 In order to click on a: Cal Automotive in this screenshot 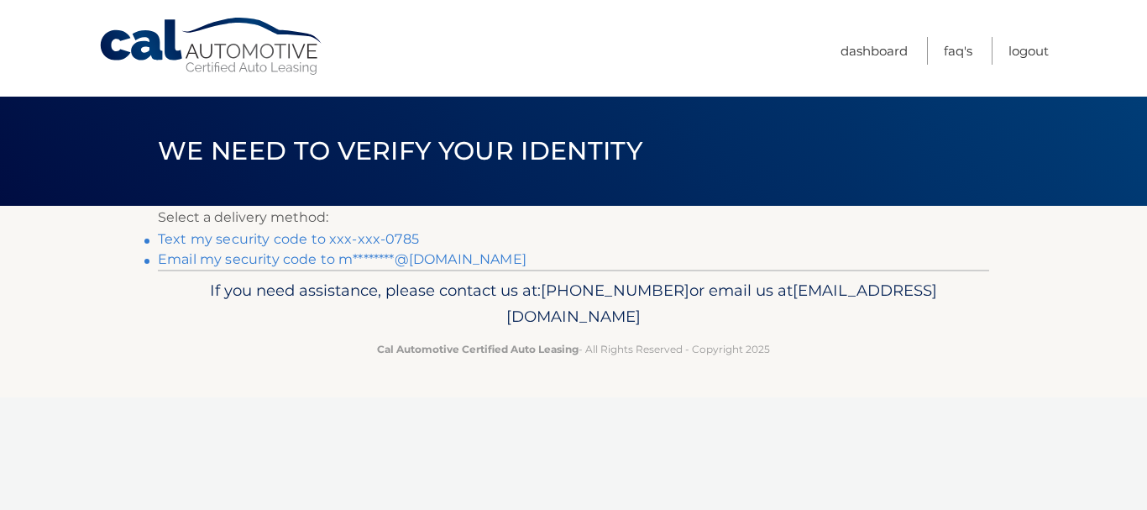, I will do `click(212, 46)`.